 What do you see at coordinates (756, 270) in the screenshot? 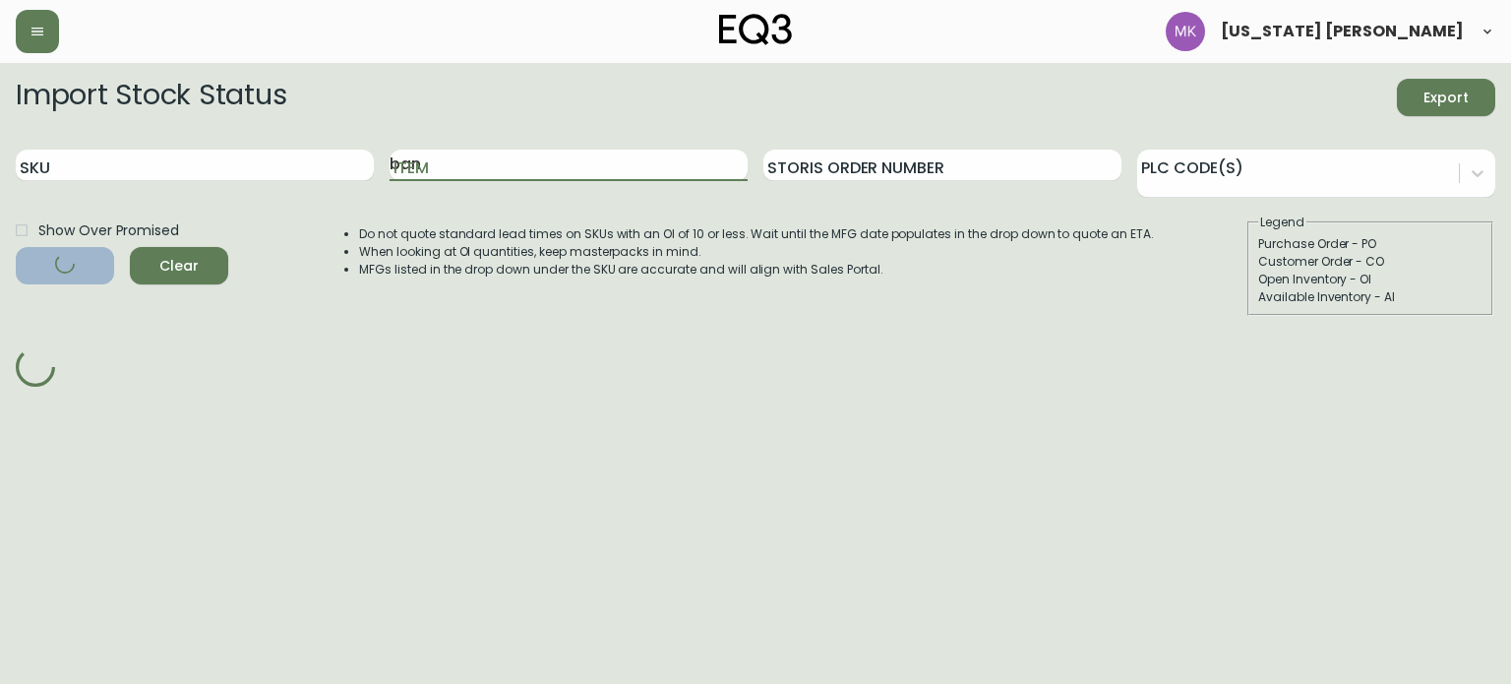
I see `li: MFGs listed in the drop down under the SKU are accurate and will align with Sales Portal.` at bounding box center [756, 270].